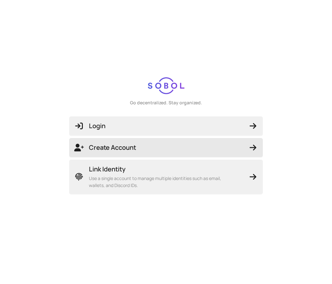 The image size is (332, 284). Describe the element at coordinates (166, 126) in the screenshot. I see `button: Login` at that location.